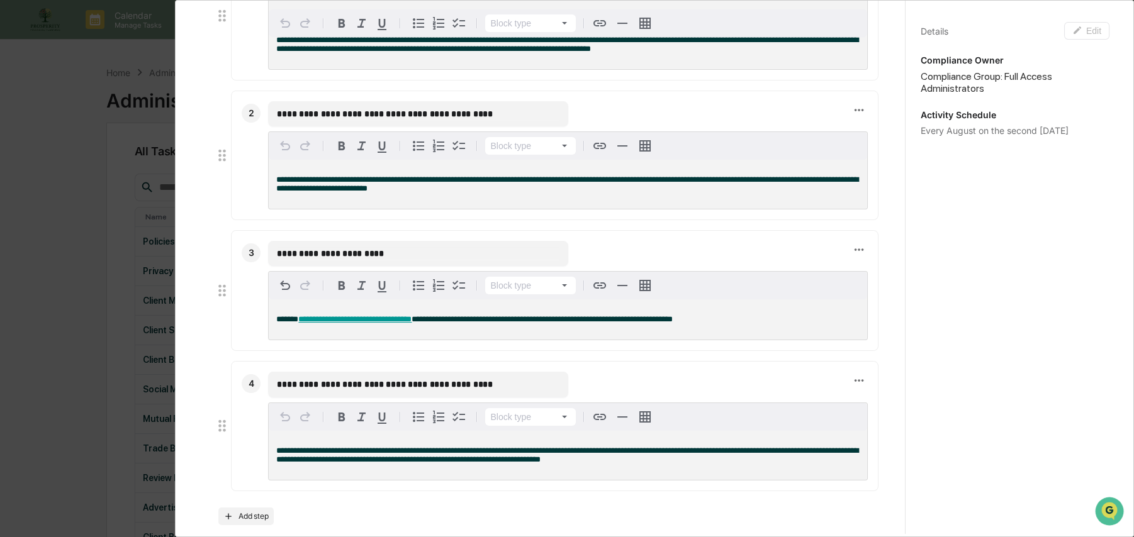  I want to click on button: Add step, so click(245, 517).